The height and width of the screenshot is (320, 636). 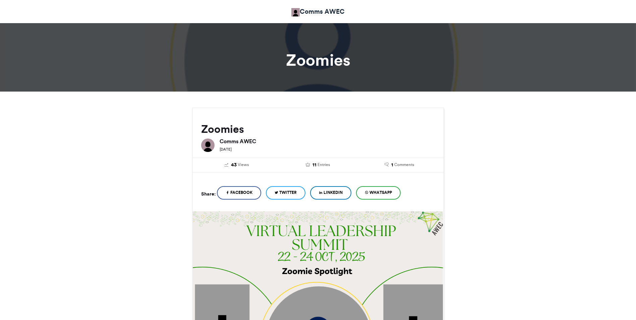 What do you see at coordinates (333, 192) in the screenshot?
I see `span: LinkedIn` at bounding box center [333, 192].